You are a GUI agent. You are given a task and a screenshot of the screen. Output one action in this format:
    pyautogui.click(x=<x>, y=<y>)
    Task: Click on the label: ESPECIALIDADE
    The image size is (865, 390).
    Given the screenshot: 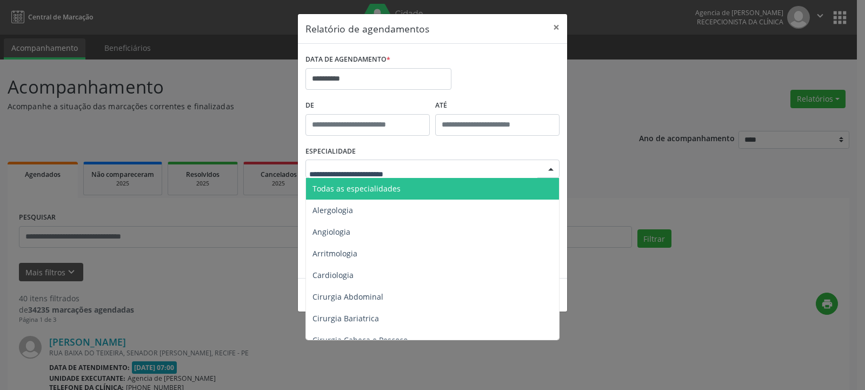 What is the action you would take?
    pyautogui.click(x=330, y=151)
    